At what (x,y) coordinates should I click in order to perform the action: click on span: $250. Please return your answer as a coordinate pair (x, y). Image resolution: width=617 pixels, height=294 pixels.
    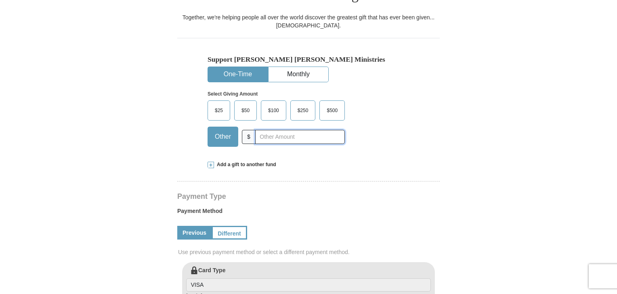
    Looking at the image, I should click on (303, 111).